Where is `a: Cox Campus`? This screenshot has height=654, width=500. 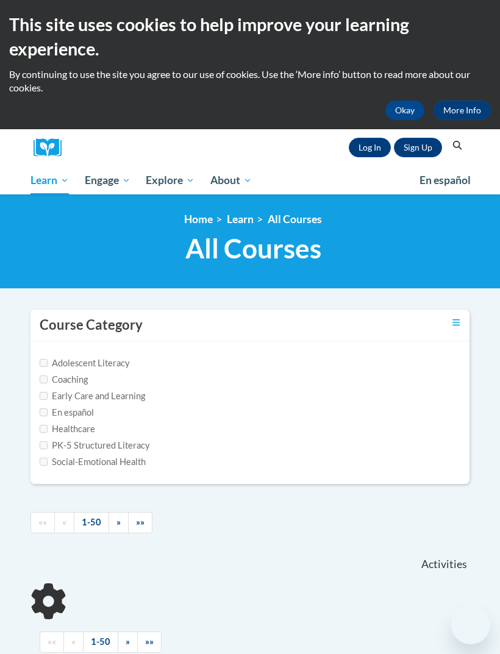 a: Cox Campus is located at coordinates (52, 148).